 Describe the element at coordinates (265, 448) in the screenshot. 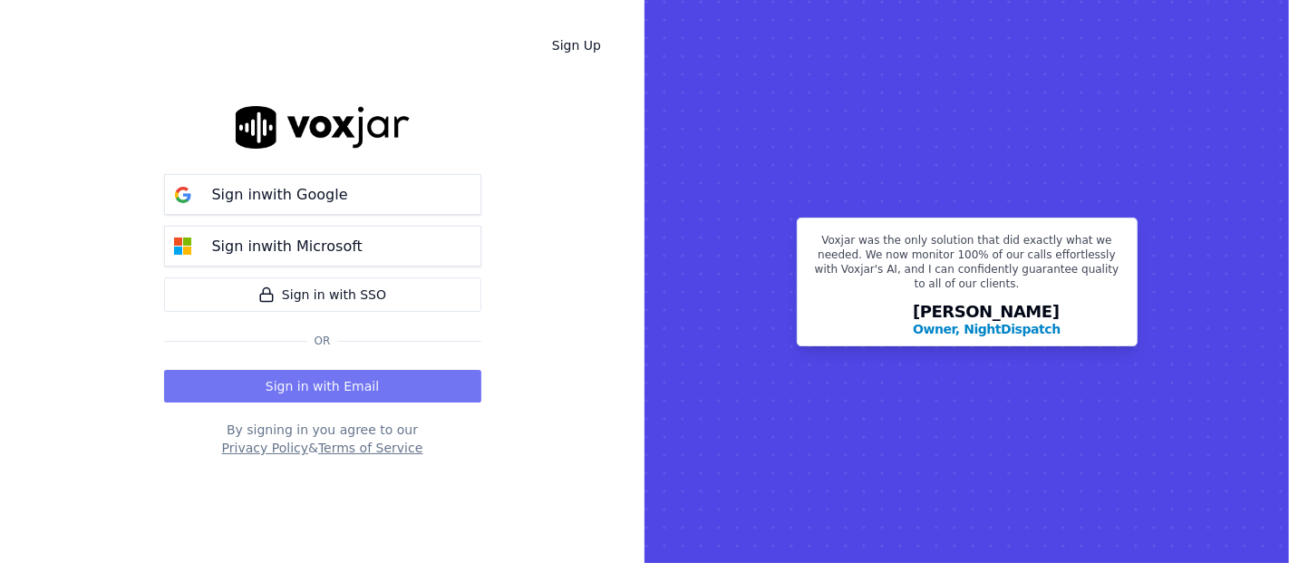

I see `button: Privacy Policy` at that location.